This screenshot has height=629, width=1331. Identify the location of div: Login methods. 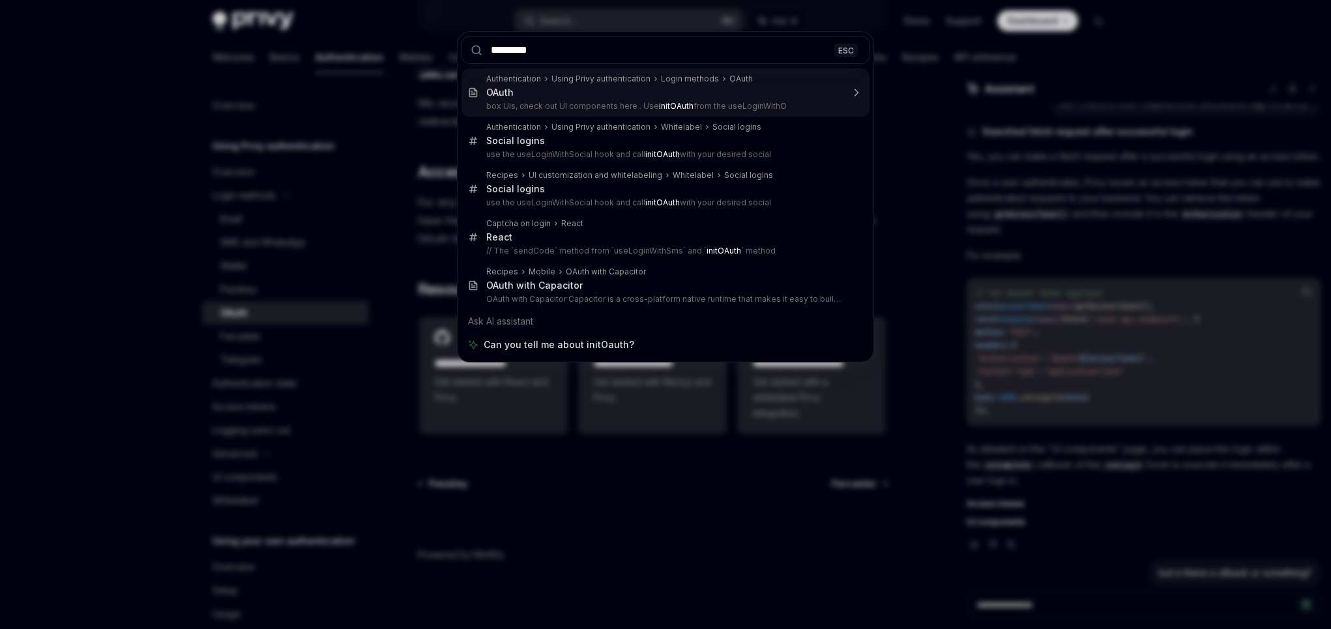
(690, 79).